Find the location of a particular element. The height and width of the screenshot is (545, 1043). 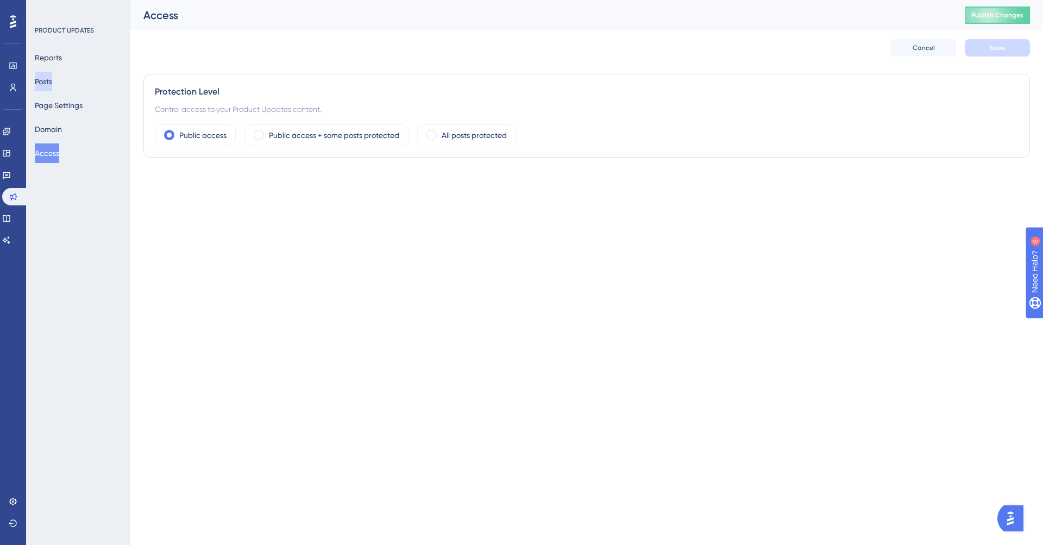

label: Public access + some posts protected is located at coordinates (334, 135).